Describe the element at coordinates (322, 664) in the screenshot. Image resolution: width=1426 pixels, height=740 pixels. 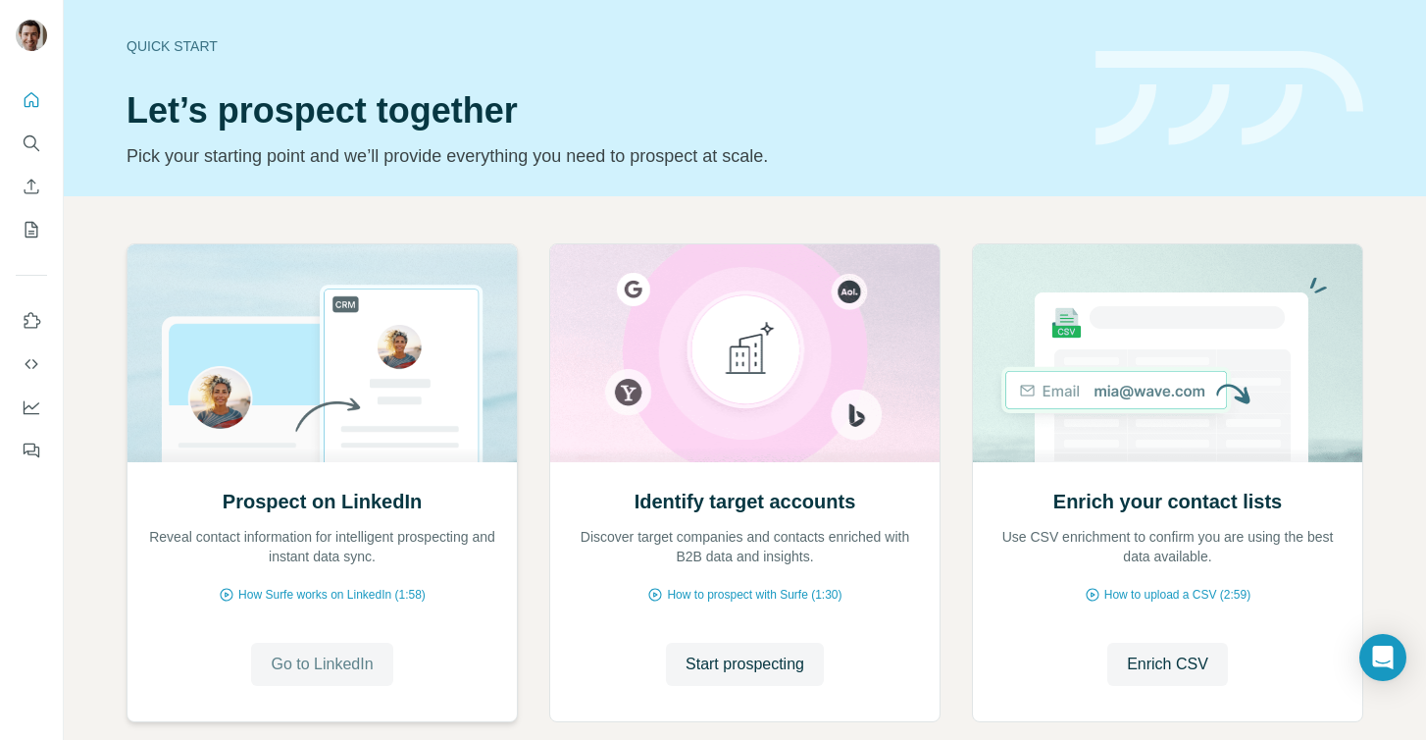
I see `button: Go to LinkedIn` at that location.